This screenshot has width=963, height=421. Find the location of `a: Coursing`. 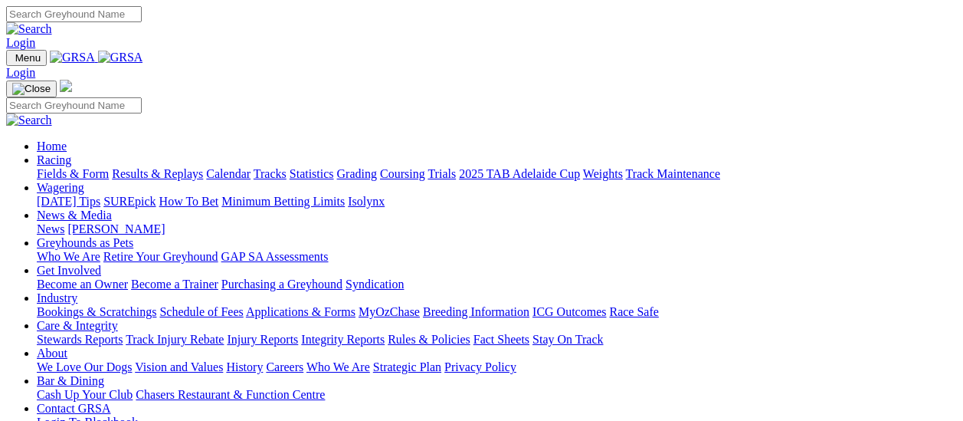

a: Coursing is located at coordinates (402, 173).